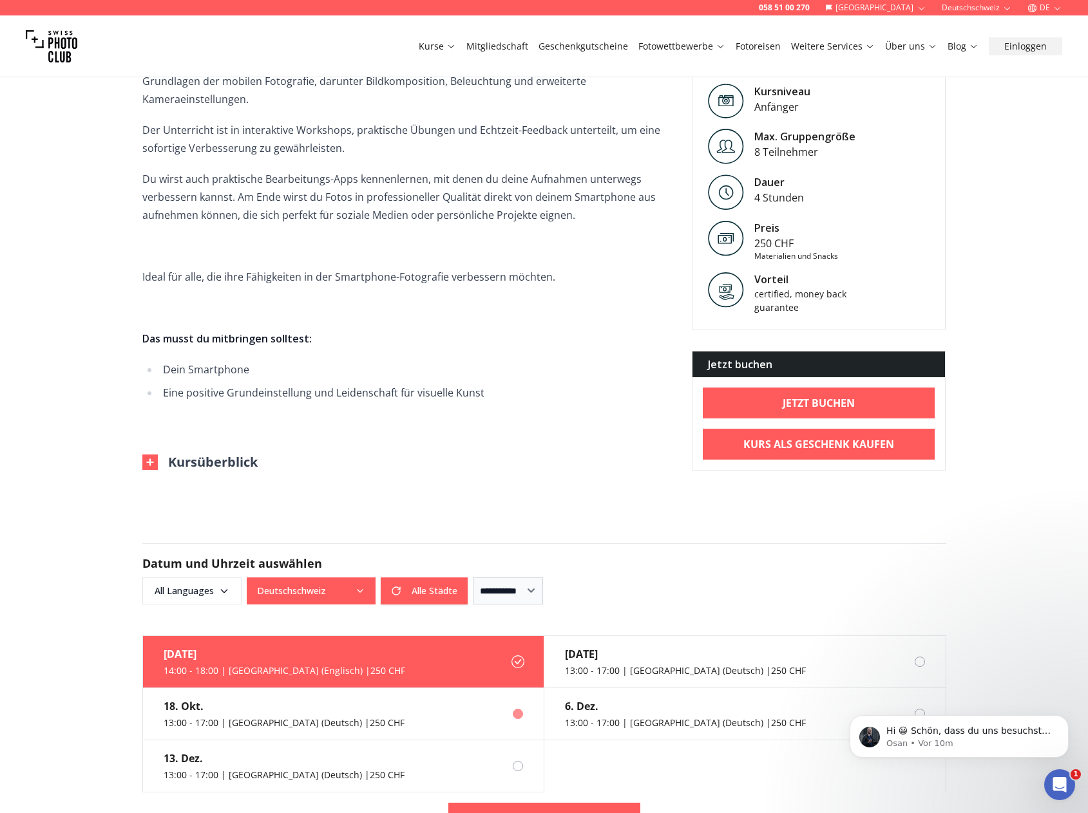 The image size is (1088, 813). Describe the element at coordinates (833, 46) in the screenshot. I see `button: Weitere Services` at that location.